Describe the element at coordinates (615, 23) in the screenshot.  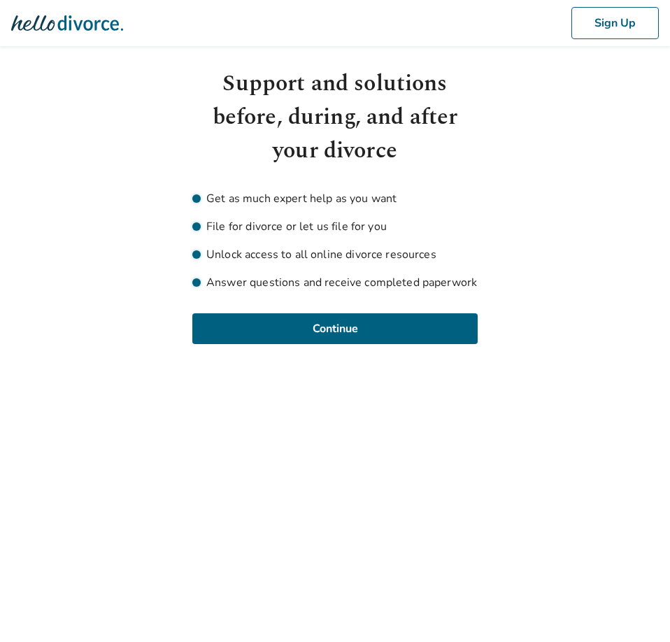
I see `button: Sign Up` at that location.